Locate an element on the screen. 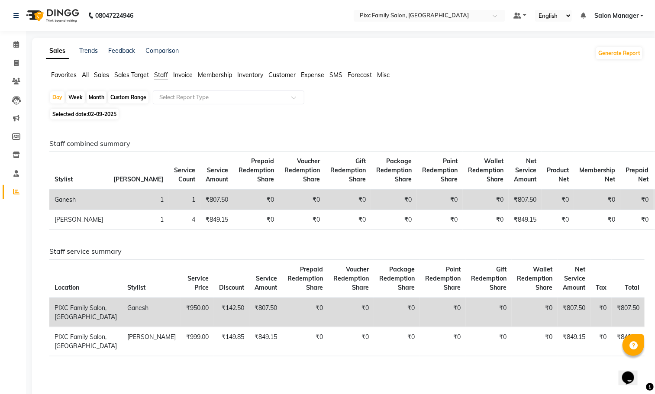  div: Month is located at coordinates (97, 97).